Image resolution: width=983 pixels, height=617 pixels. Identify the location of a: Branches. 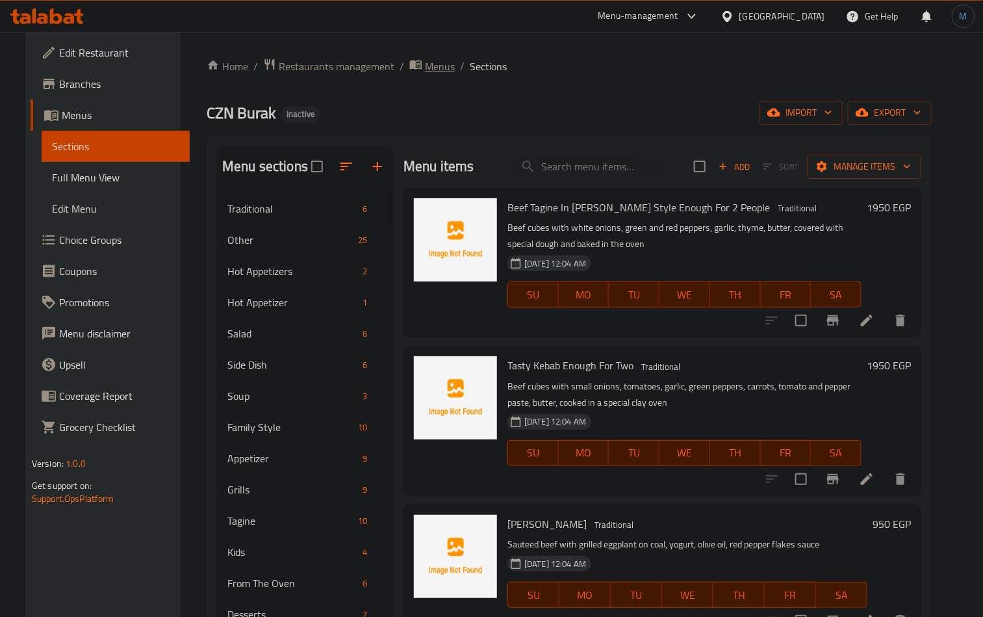
(110, 84).